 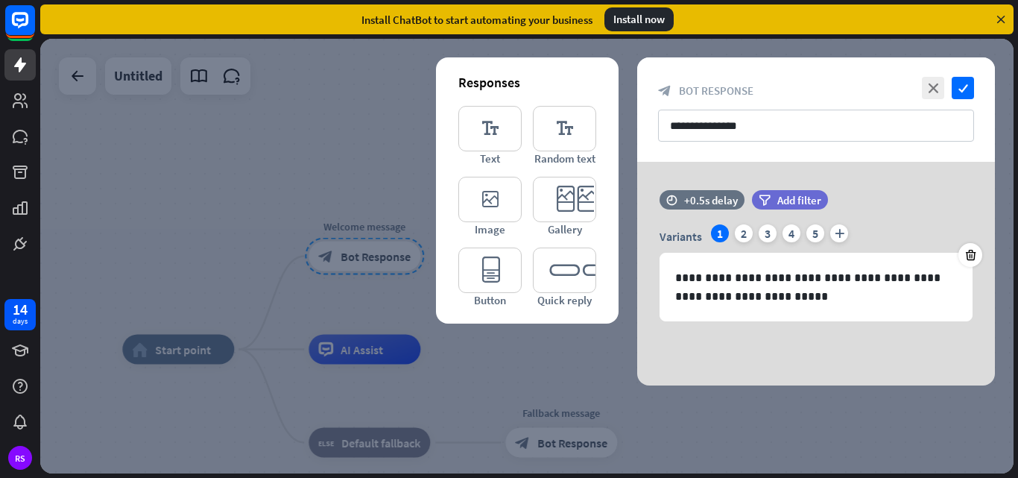 What do you see at coordinates (20, 458) in the screenshot?
I see `div: RS` at bounding box center [20, 458].